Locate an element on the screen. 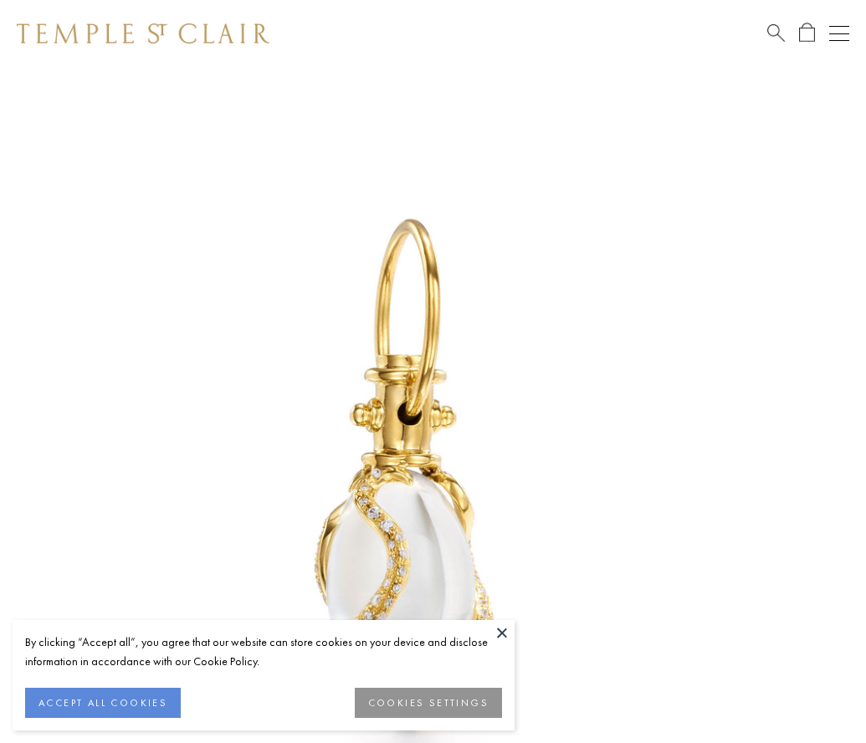  img: Temple St. Clair is located at coordinates (143, 33).